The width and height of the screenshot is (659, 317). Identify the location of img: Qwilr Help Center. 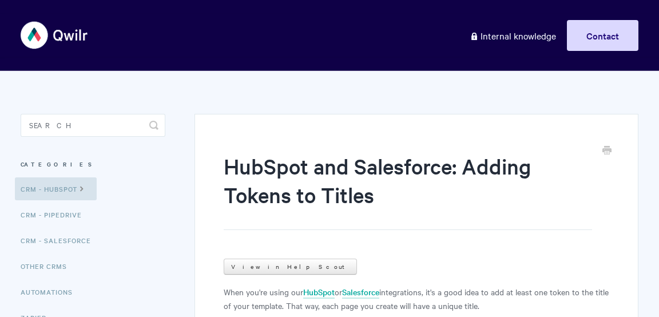
(54, 35).